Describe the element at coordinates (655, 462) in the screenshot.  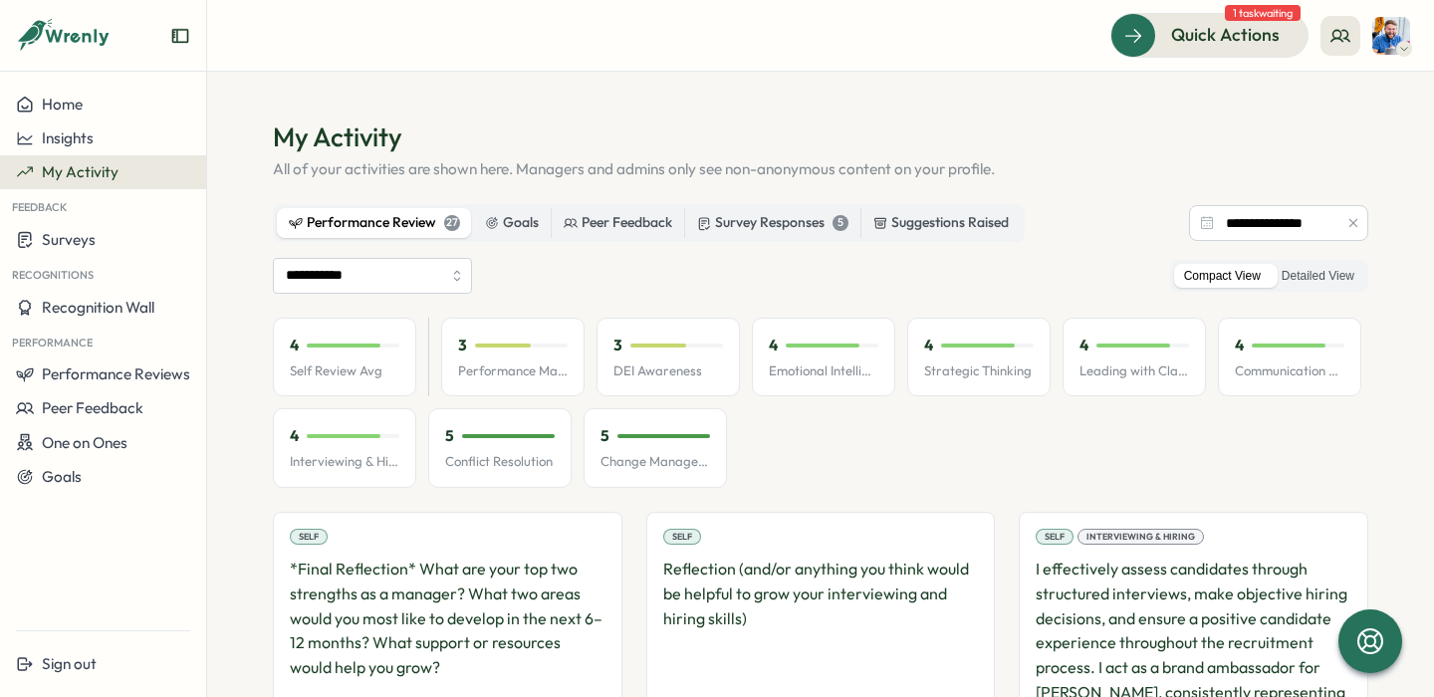
I see `p: Change Management` at that location.